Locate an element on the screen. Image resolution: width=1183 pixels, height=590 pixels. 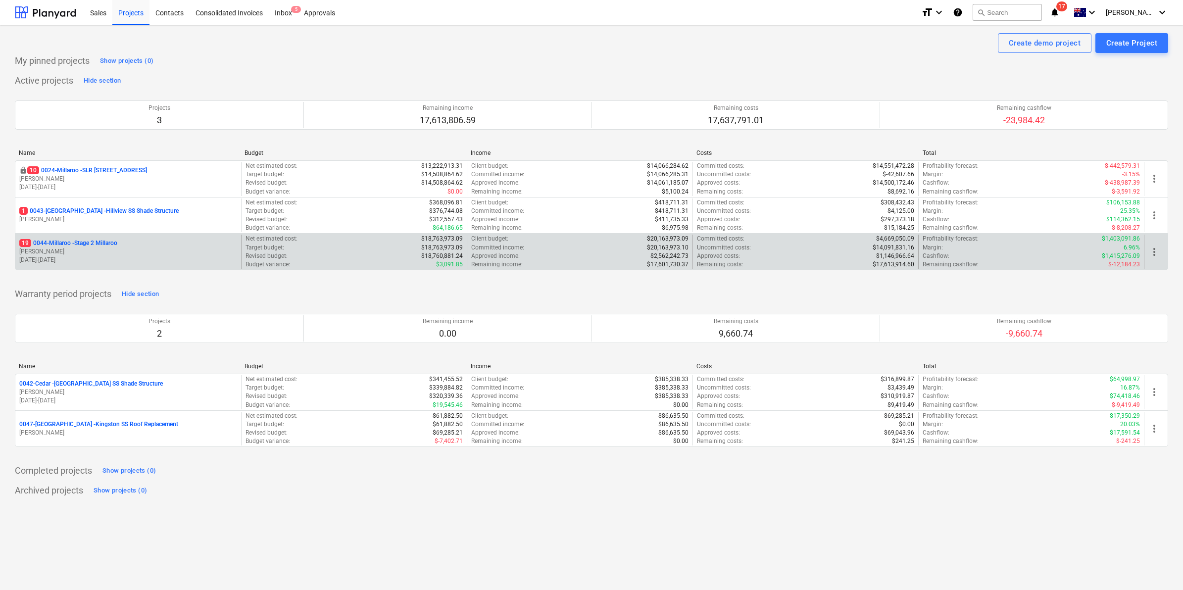
p: $14,091,831.16 is located at coordinates (893, 247).